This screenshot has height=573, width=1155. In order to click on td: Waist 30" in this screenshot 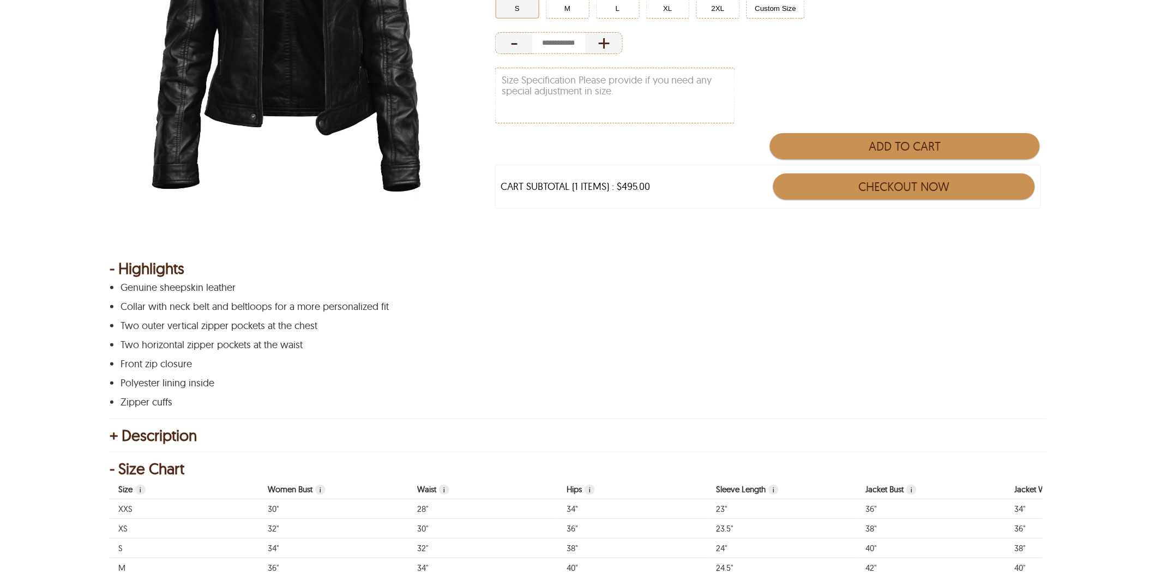, I will do `click(483, 528)`.